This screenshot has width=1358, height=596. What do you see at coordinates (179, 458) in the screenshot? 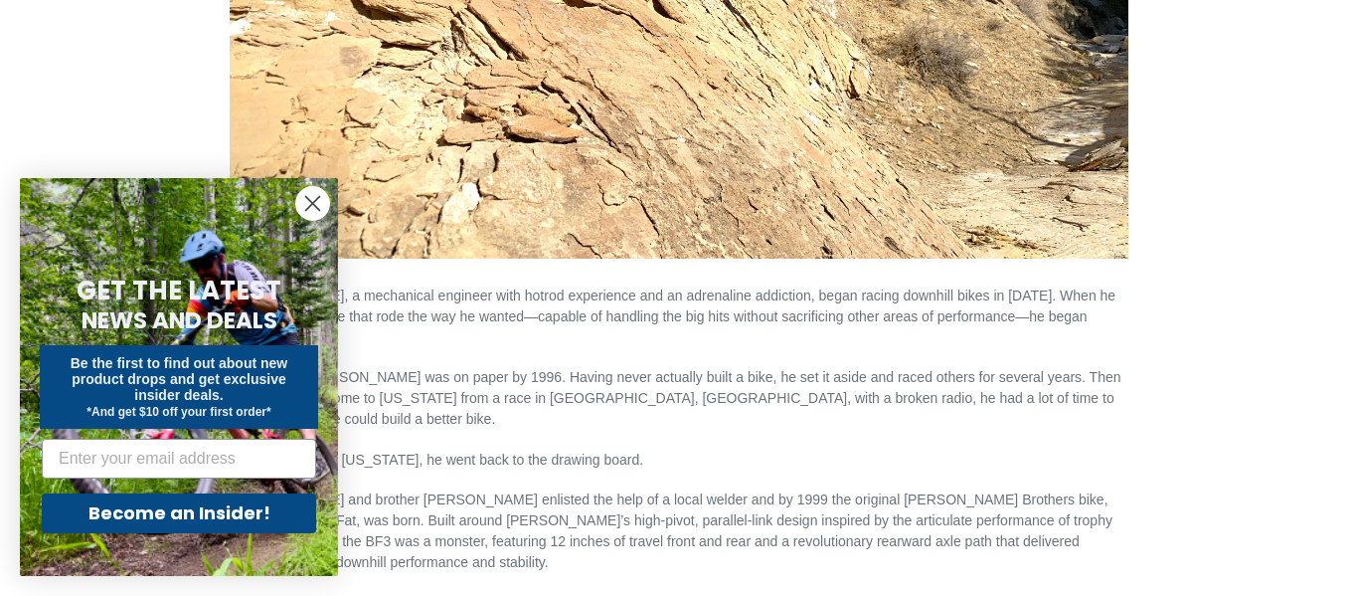
I see `input: Enter your email address` at bounding box center [179, 458].